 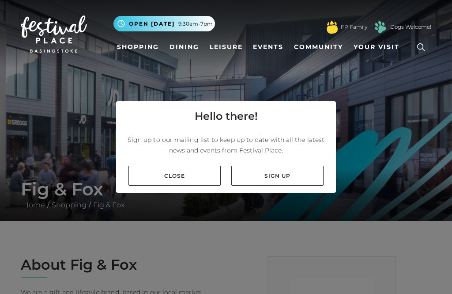 What do you see at coordinates (226, 116) in the screenshot?
I see `h4: Hello there!` at bounding box center [226, 116].